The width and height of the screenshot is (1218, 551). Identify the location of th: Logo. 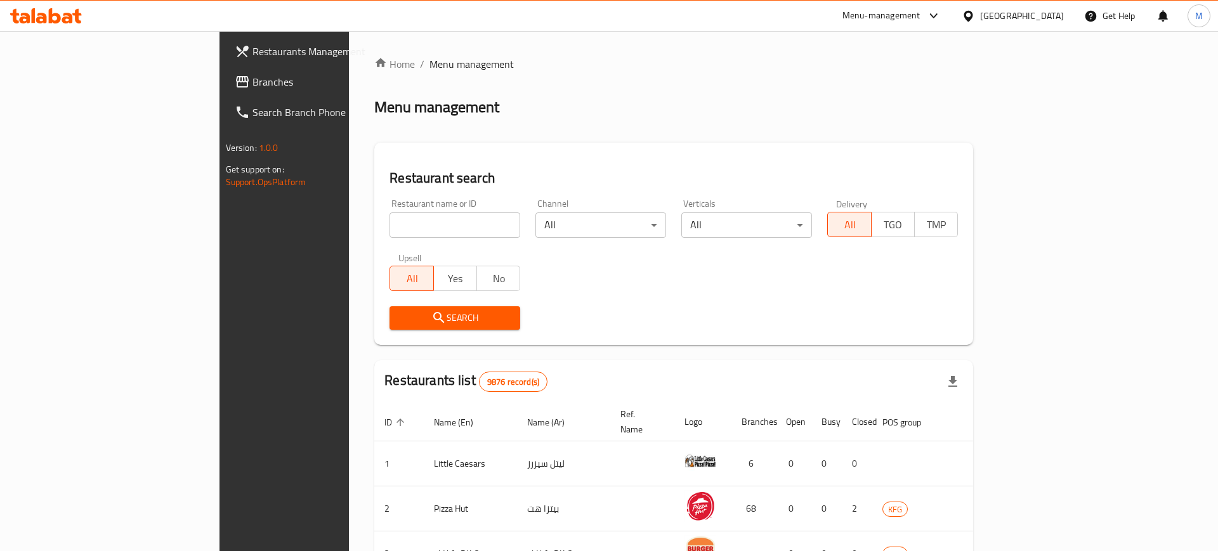
(703, 422).